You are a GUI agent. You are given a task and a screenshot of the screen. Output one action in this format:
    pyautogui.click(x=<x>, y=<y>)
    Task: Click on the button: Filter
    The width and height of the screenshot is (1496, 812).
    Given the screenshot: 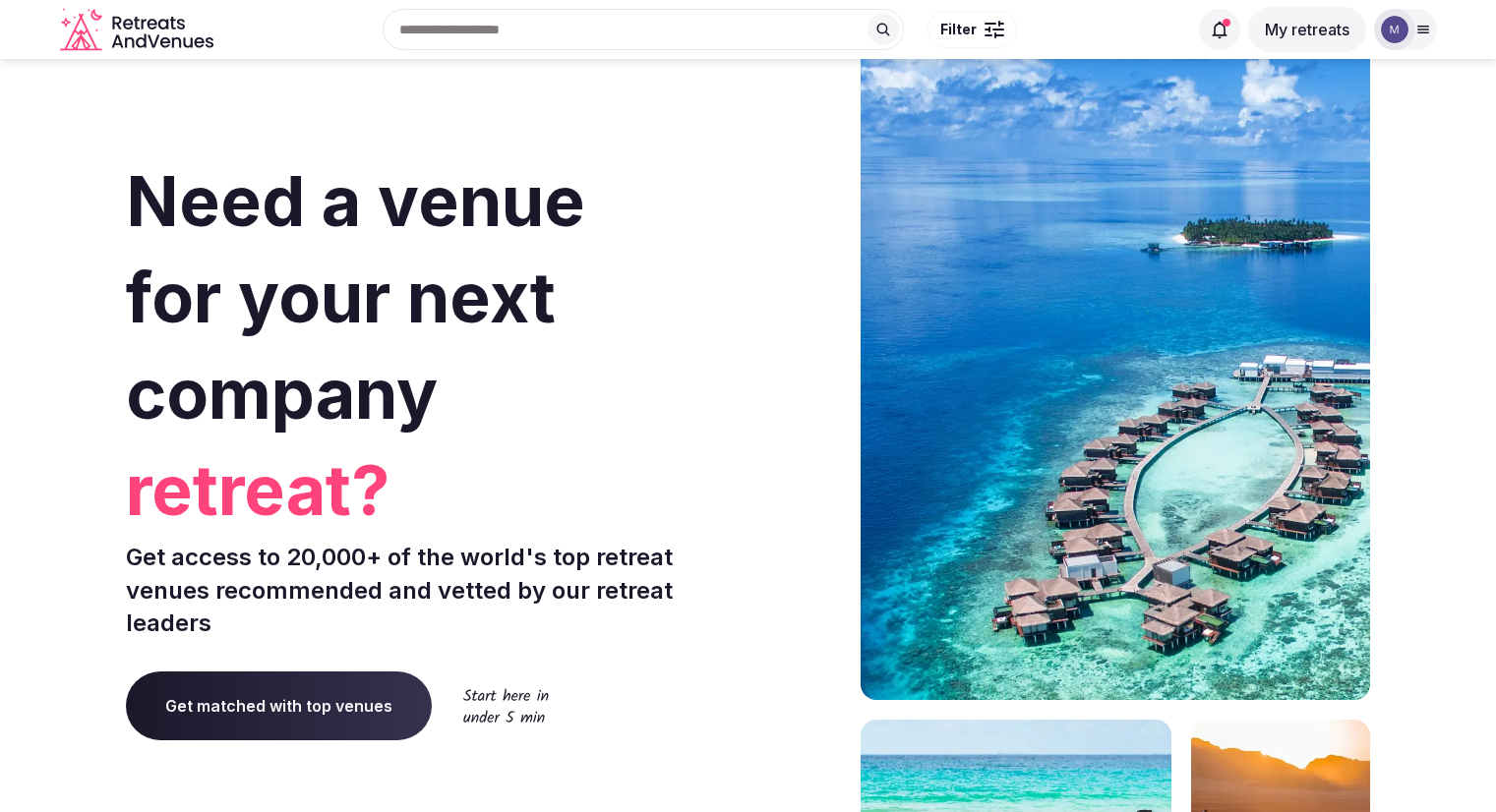 What is the action you would take?
    pyautogui.click(x=972, y=30)
    